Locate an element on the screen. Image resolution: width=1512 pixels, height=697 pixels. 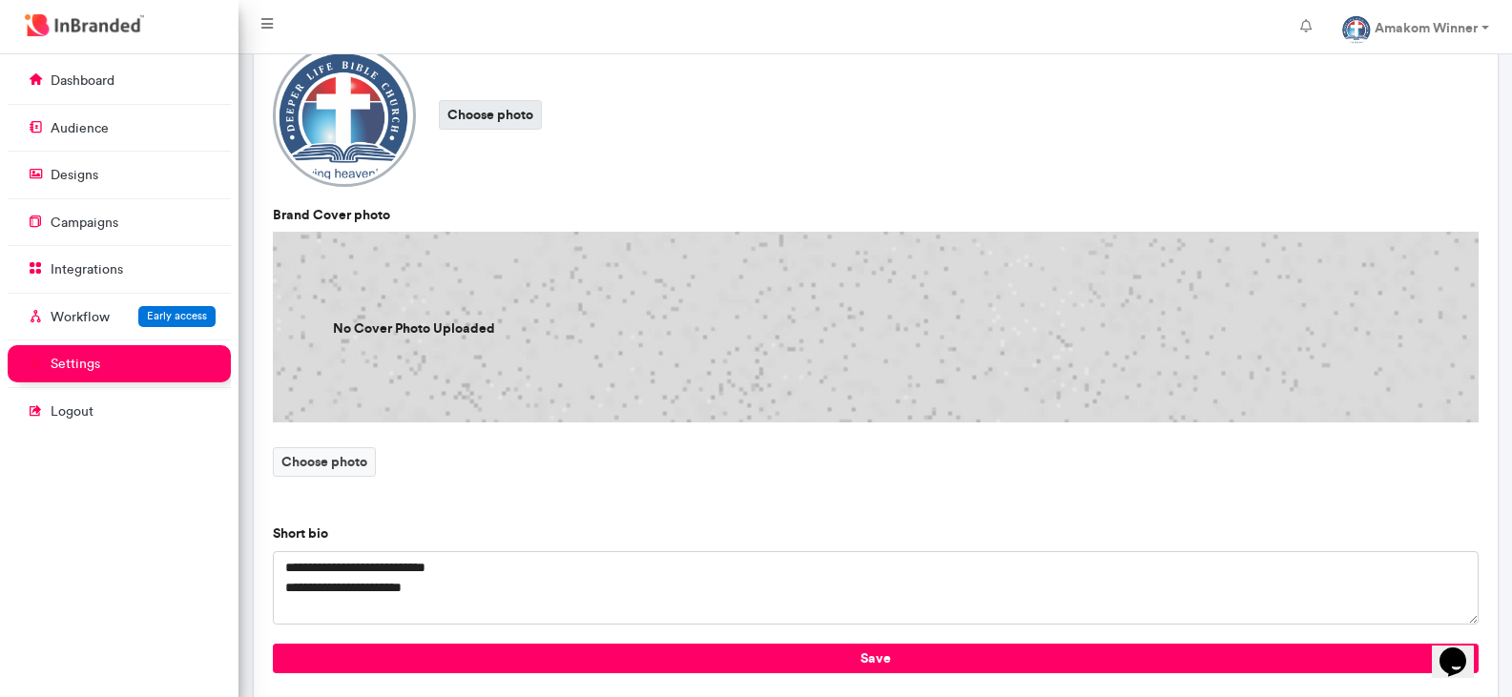
label: Brand Cover photo is located at coordinates (331, 216).